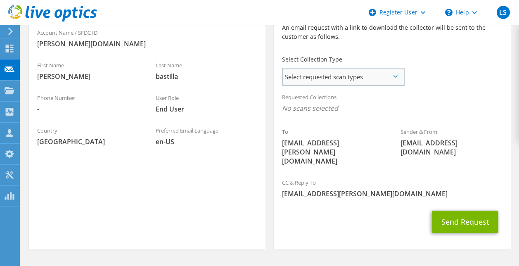 The image size is (519, 266). Describe the element at coordinates (343, 77) in the screenshot. I see `span: Select requested scan types` at that location.